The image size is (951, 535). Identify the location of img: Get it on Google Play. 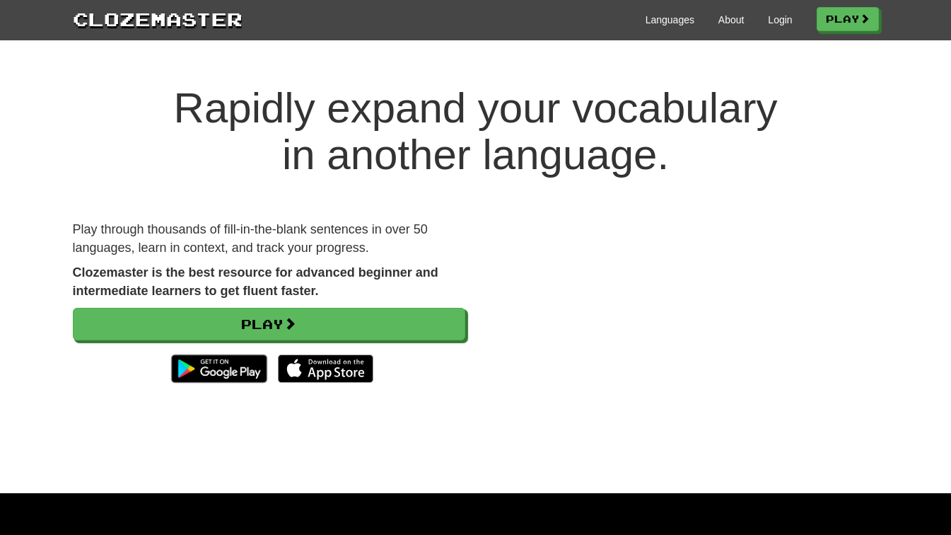
(219, 368).